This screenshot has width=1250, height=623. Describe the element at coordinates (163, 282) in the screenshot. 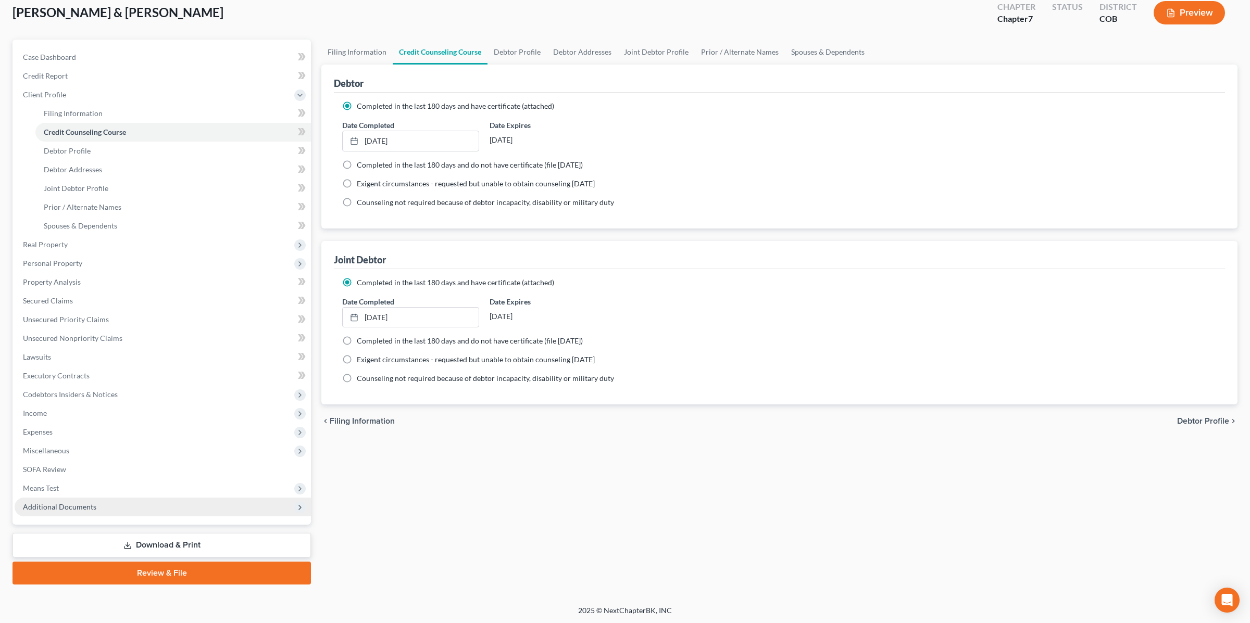

I see `a: Property Analysis` at that location.